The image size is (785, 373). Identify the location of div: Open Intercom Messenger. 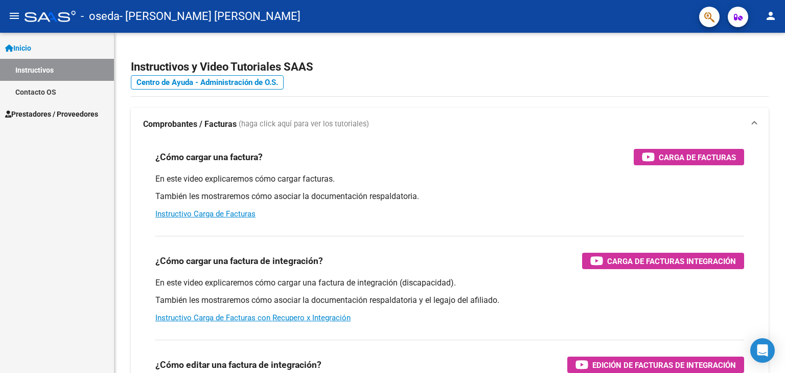
(763, 350).